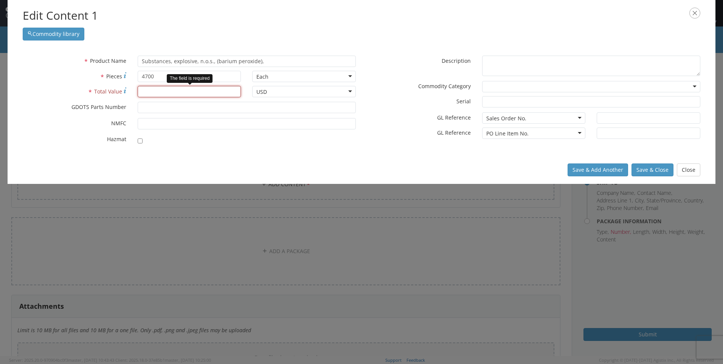 The image size is (723, 364). I want to click on button: Save & Close, so click(652, 170).